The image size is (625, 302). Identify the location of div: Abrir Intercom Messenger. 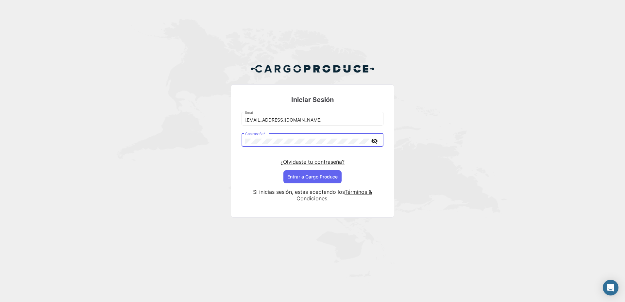
(610, 287).